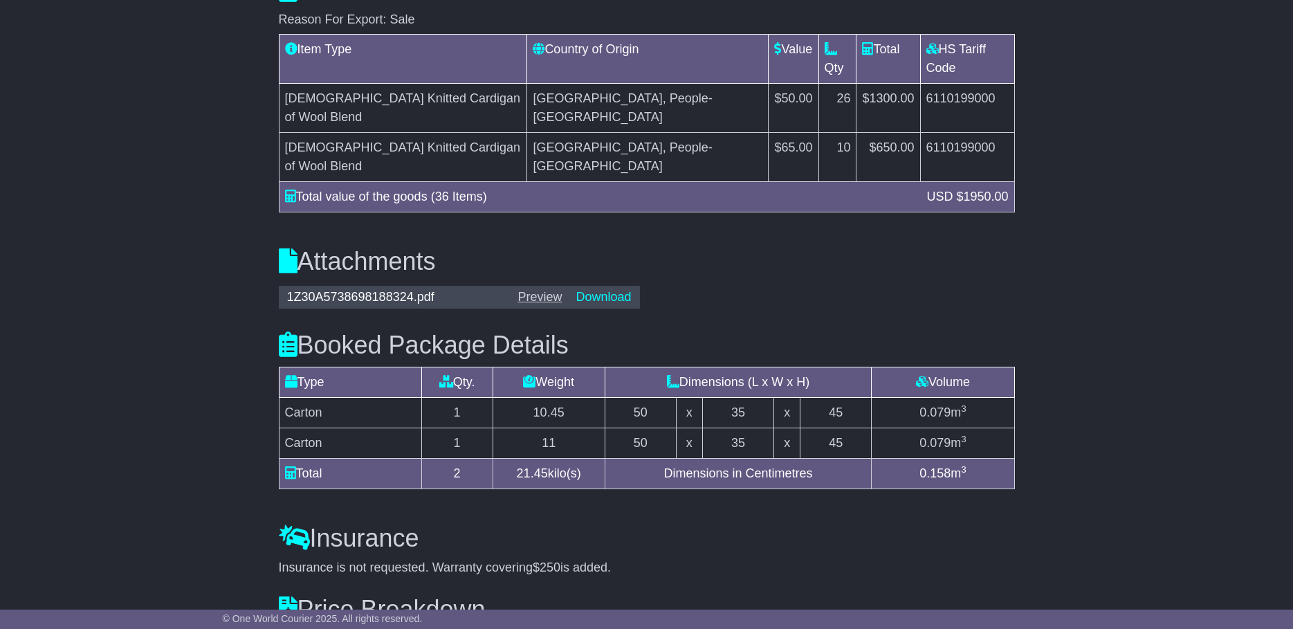 Image resolution: width=1293 pixels, height=629 pixels. Describe the element at coordinates (794, 108) in the screenshot. I see `td: $50.00` at that location.